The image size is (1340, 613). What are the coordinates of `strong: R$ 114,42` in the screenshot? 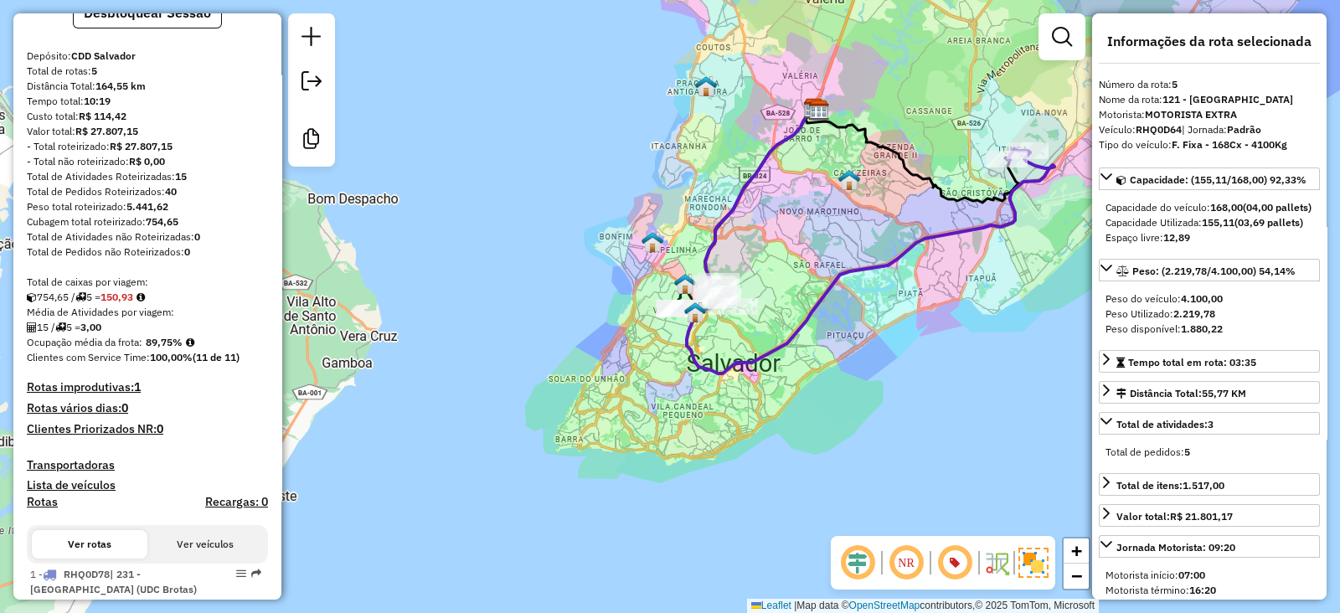 It's located at (102, 116).